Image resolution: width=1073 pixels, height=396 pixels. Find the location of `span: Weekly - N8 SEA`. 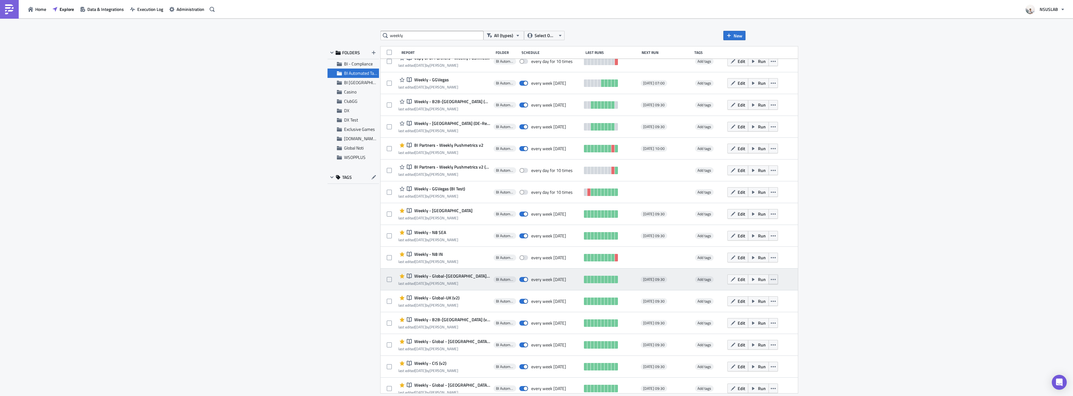

span: Weekly - N8 SEA is located at coordinates (429, 233).